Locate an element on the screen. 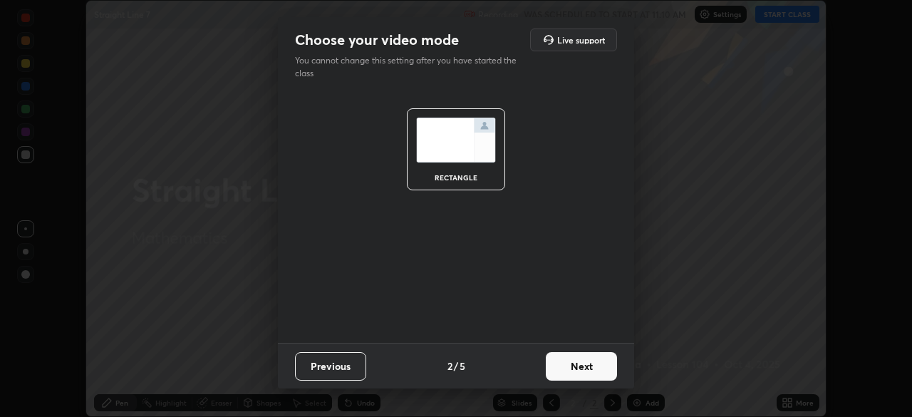 This screenshot has height=417, width=912. h5: Live support is located at coordinates (581, 40).